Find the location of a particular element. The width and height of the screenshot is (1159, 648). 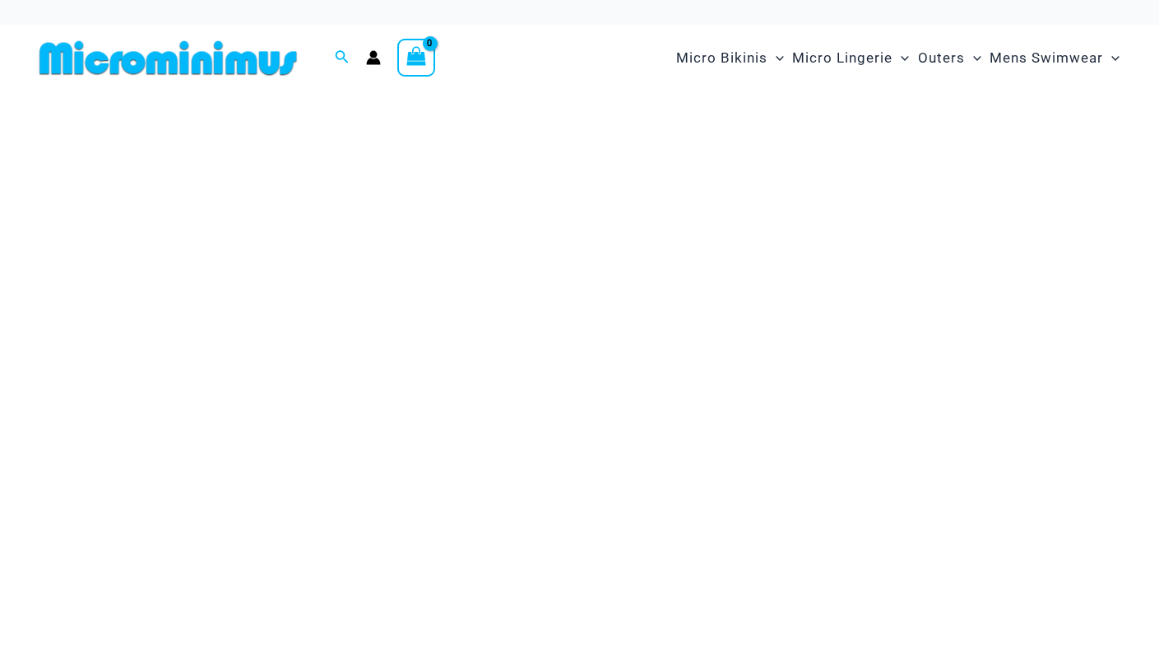

a: Account icon link is located at coordinates (374, 58).